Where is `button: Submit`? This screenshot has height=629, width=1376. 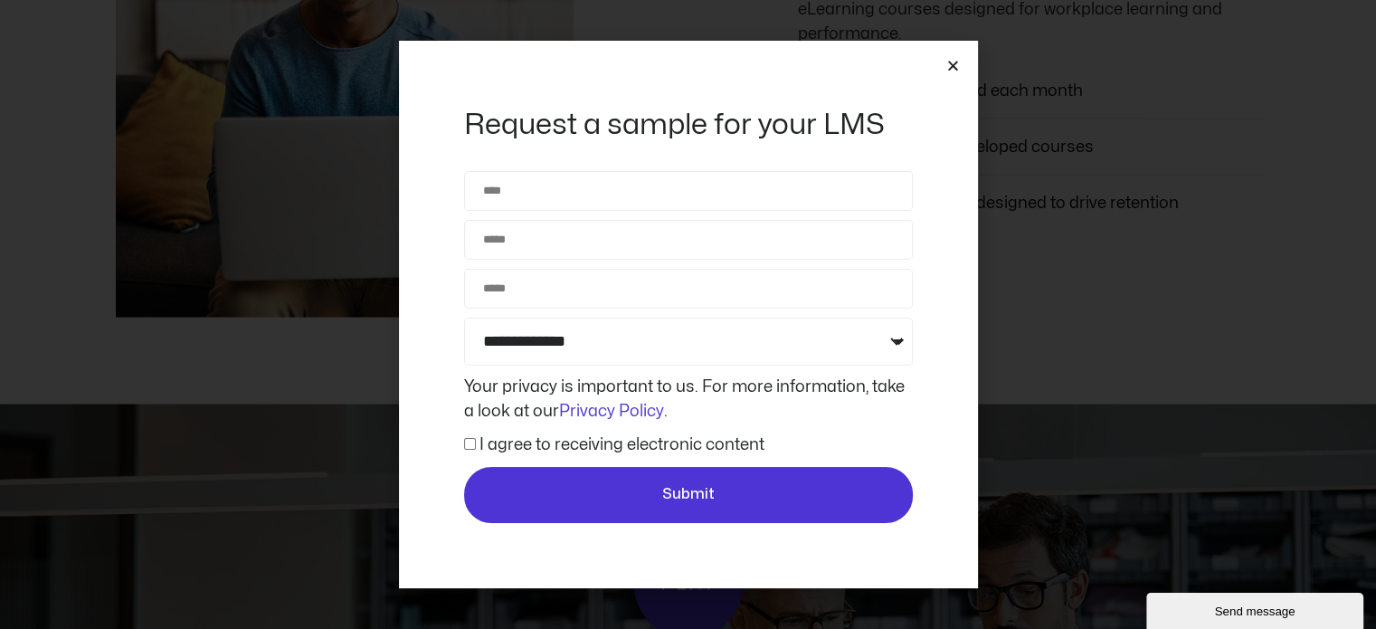 button: Submit is located at coordinates (688, 495).